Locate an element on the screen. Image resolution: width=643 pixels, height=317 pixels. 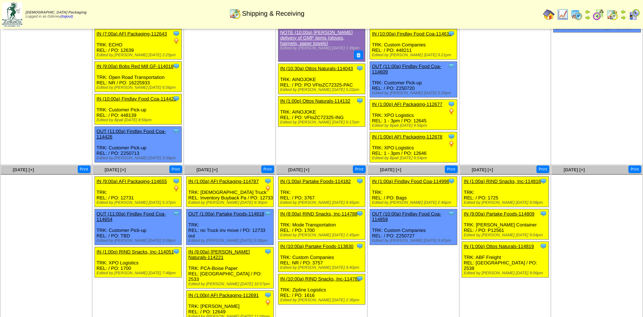
a: IN (8:00a) RIND Snacks, Inc-114788 is located at coordinates (319, 214).